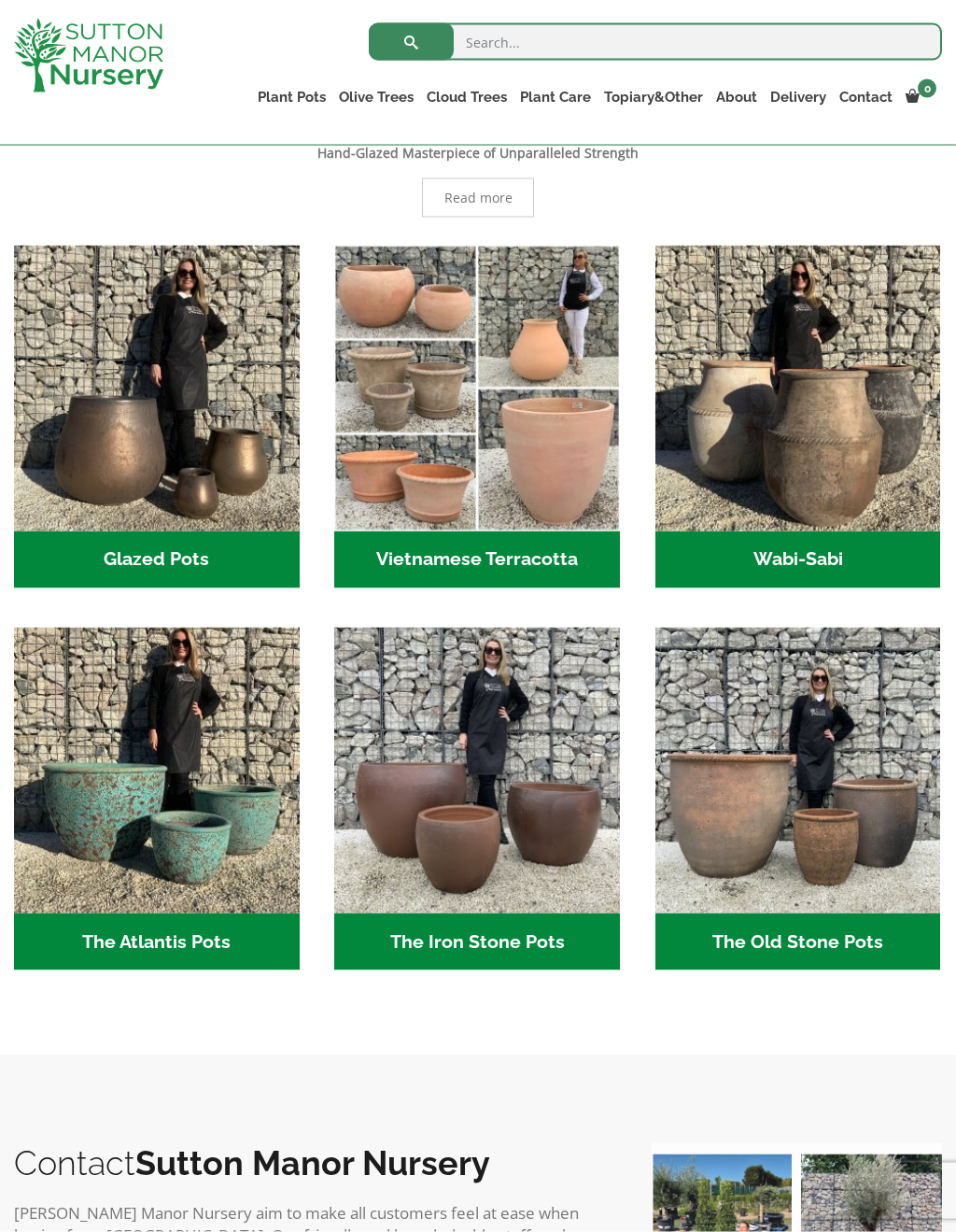  What do you see at coordinates (157, 798) in the screenshot?
I see `a: Visit product category The Atlantis Pots` at bounding box center [157, 798].